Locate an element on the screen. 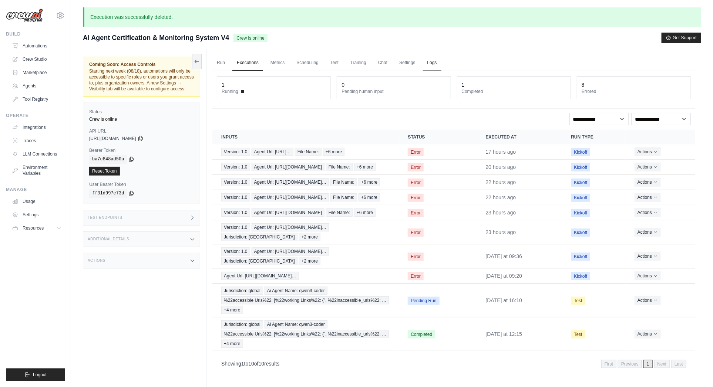 Image resolution: width=713 pixels, height=387 pixels. span: Pending Run is located at coordinates (423, 301).